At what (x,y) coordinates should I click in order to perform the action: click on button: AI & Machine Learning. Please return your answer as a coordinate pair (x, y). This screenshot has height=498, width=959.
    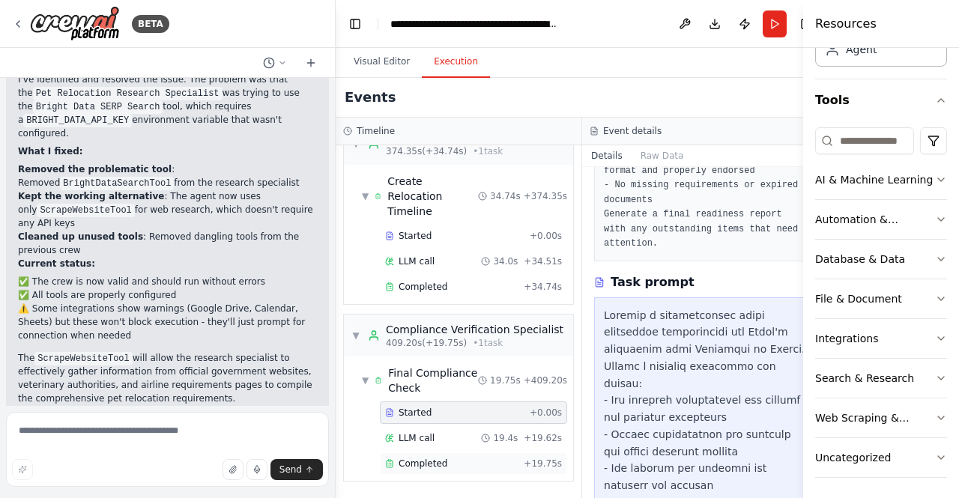
    Looking at the image, I should click on (881, 180).